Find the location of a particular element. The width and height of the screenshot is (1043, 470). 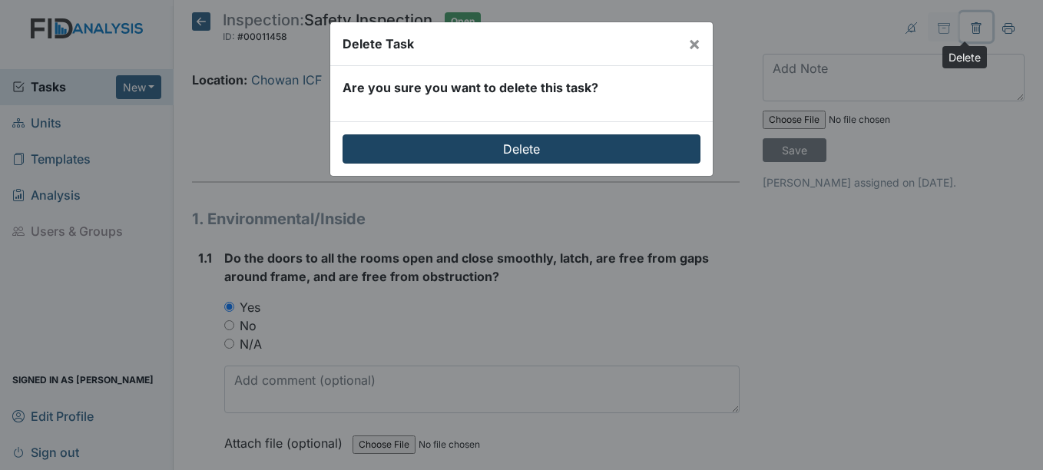

input: Delete is located at coordinates (521, 149).